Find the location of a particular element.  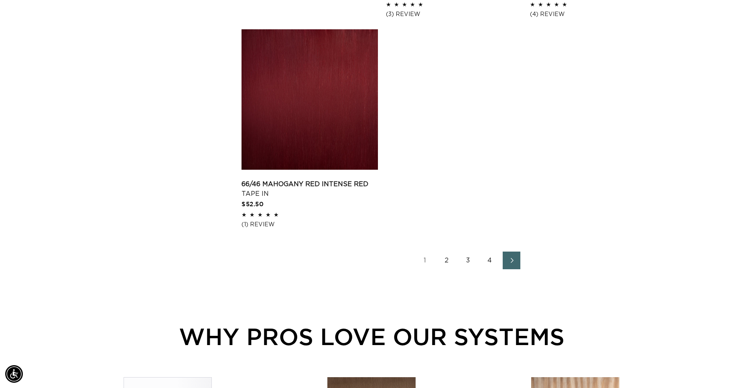

a: Page 3 is located at coordinates (468, 260).